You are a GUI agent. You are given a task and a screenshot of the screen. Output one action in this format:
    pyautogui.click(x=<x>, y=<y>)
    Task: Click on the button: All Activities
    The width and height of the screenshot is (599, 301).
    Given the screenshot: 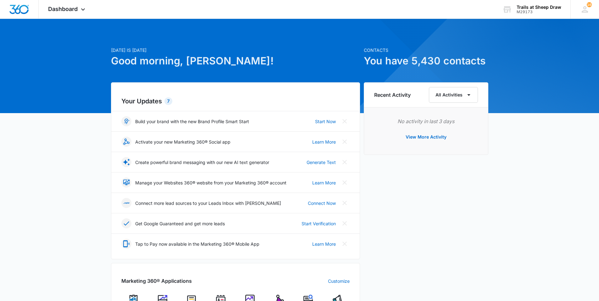 What is the action you would take?
    pyautogui.click(x=453, y=95)
    